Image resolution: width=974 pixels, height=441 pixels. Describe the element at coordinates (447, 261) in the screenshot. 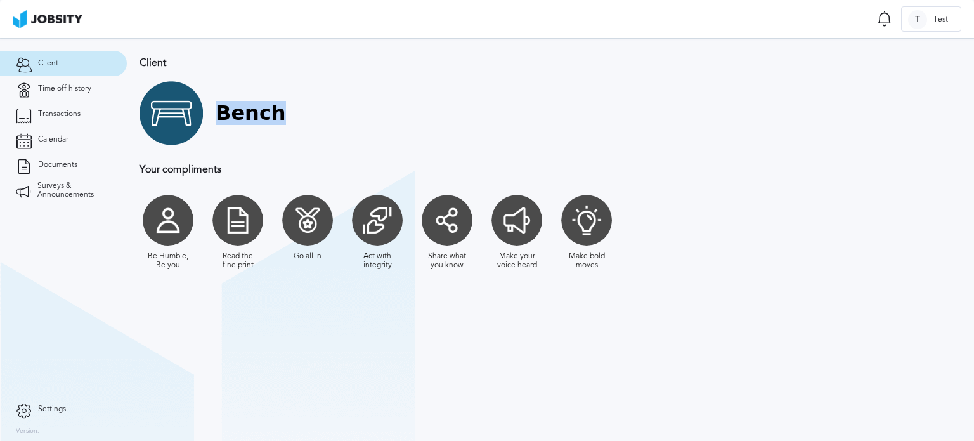

I see `div: Share what you know` at that location.